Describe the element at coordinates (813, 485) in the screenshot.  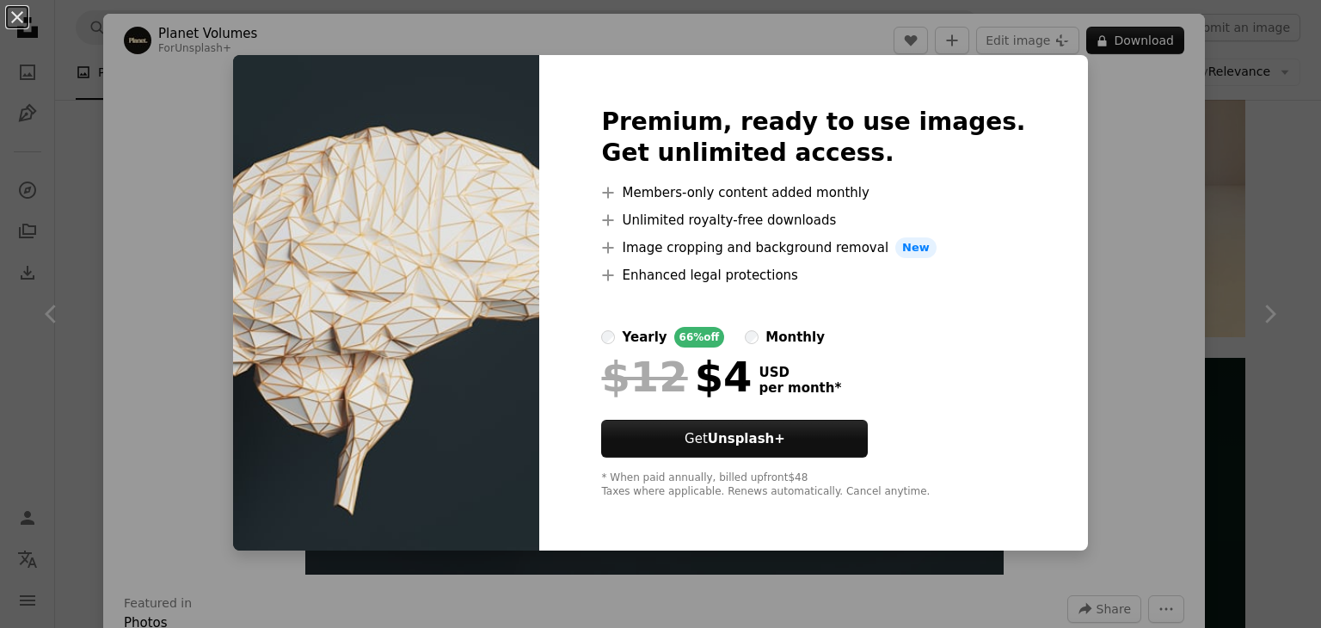
I see `div: * When paid annually, billed upfront $48 Taxes where applicable. Renews automatically. Cancel any...` at that location.